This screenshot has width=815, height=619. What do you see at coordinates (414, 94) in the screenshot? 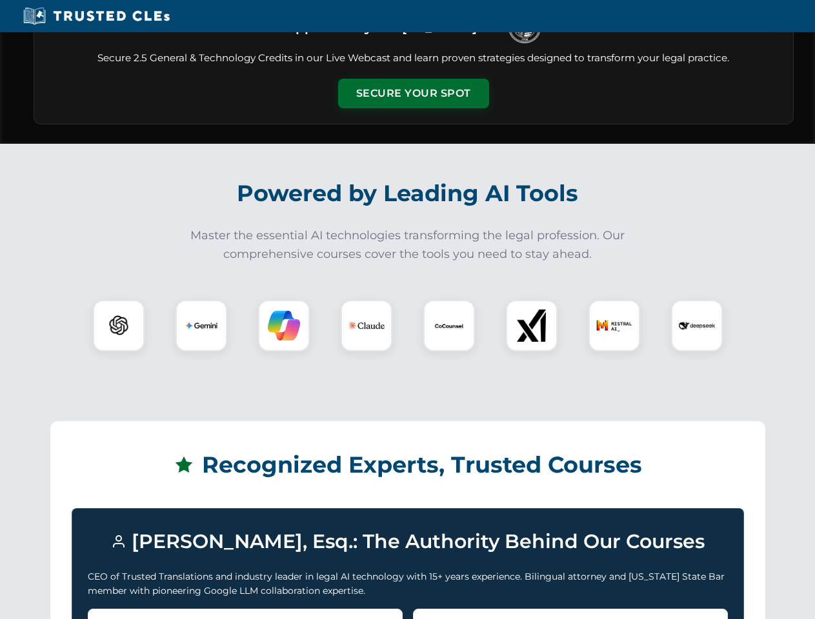
I see `button: Secure Your Spot` at bounding box center [414, 94].